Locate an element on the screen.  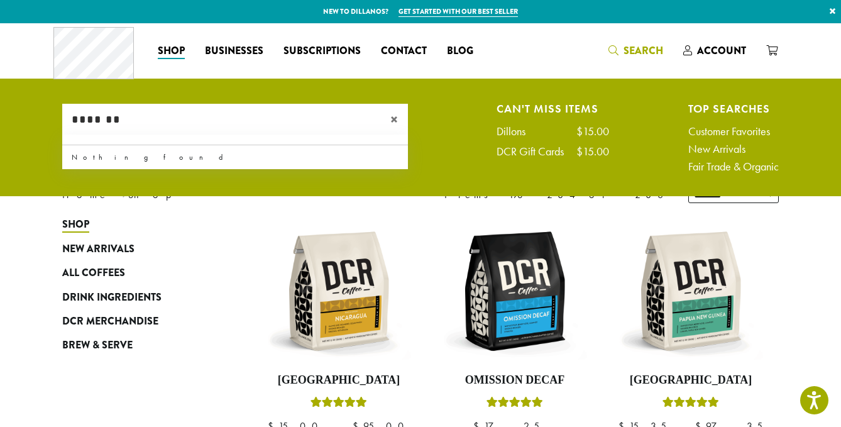
span: New Arrivals is located at coordinates (98, 249).